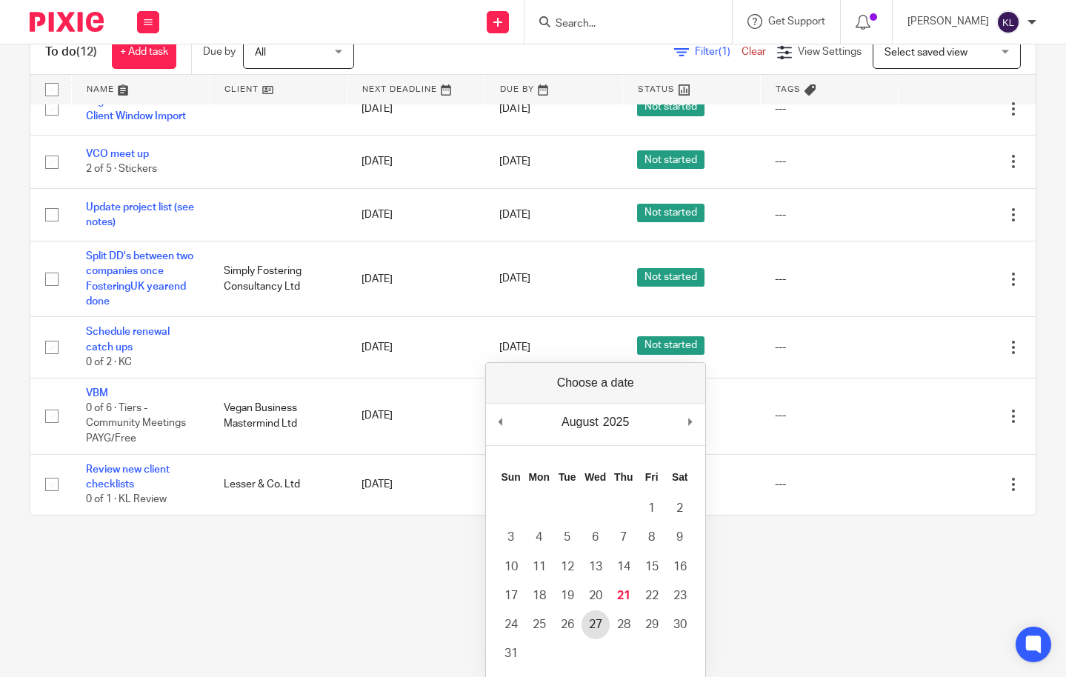 This screenshot has width=1066, height=677. Describe the element at coordinates (624, 567) in the screenshot. I see `button: 14` at that location.